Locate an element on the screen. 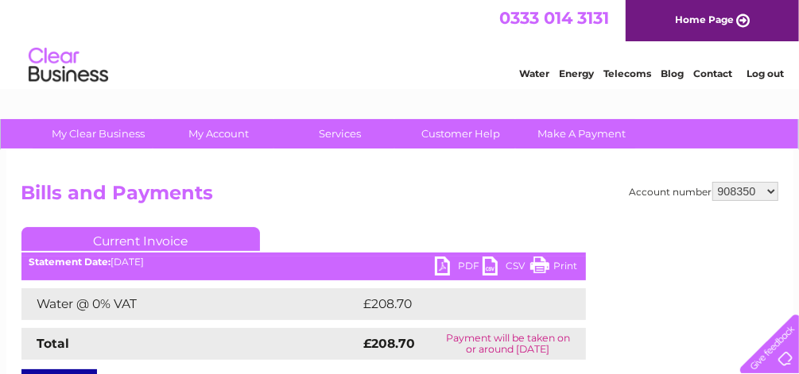  td: Water @ 0% VAT is located at coordinates (191, 304).